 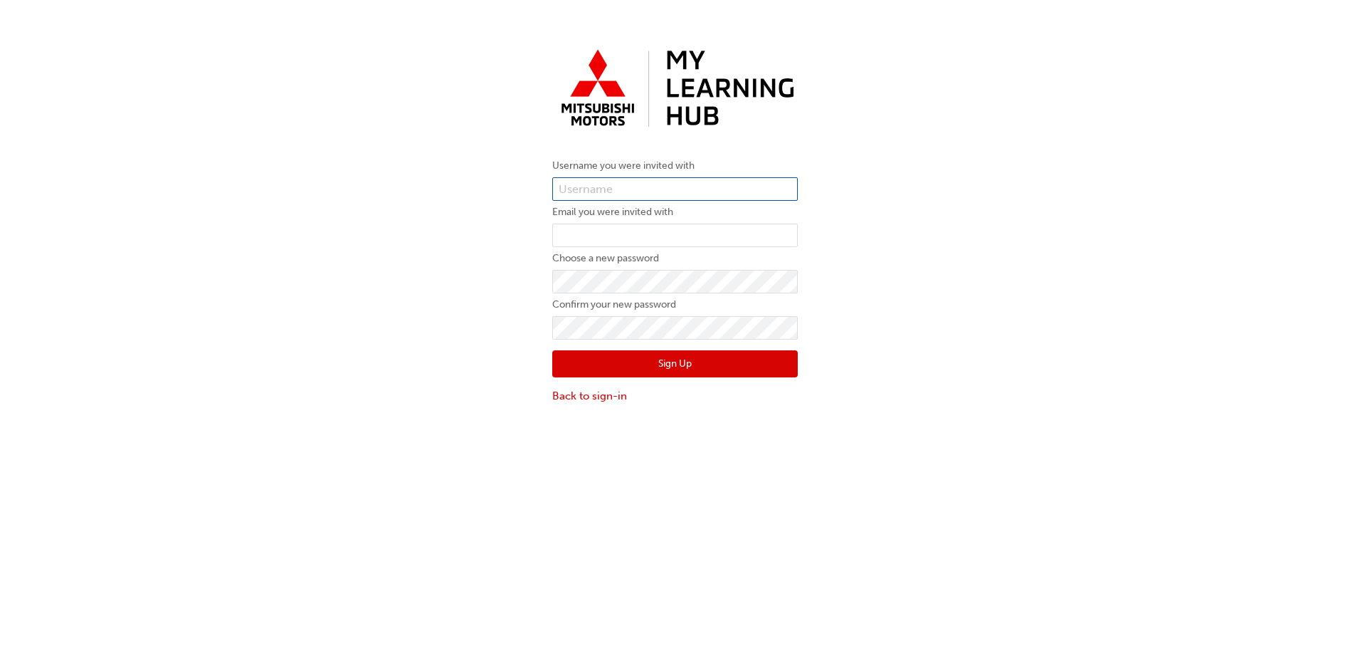 I want to click on img: mmal, so click(x=675, y=89).